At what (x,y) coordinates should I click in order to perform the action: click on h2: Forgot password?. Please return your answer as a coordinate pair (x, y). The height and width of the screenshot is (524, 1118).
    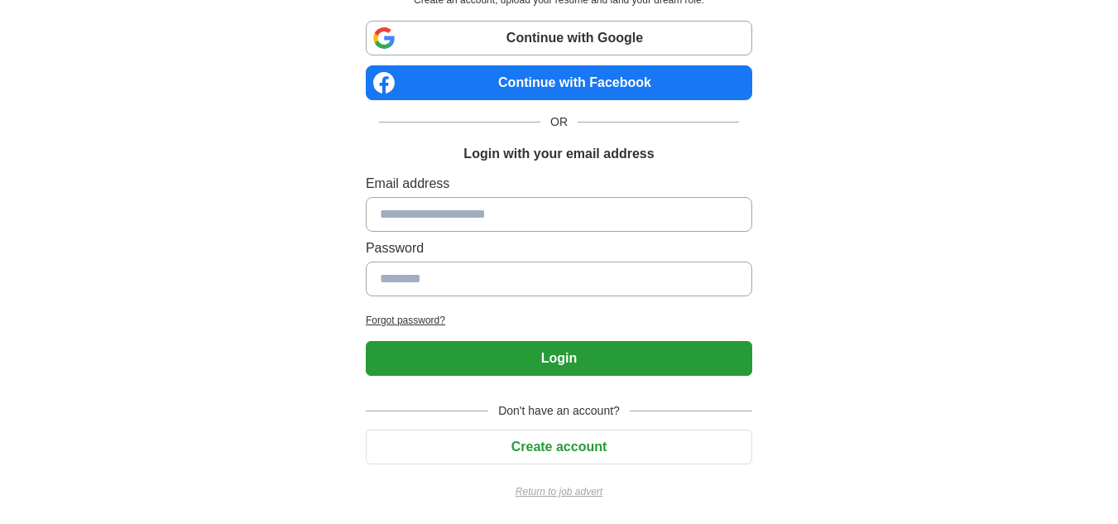
    Looking at the image, I should click on (558, 320).